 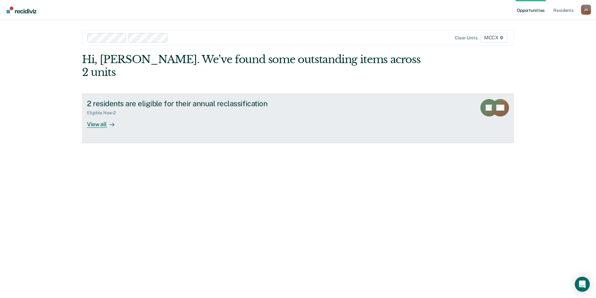 I want to click on span: MCCX, so click(x=494, y=38).